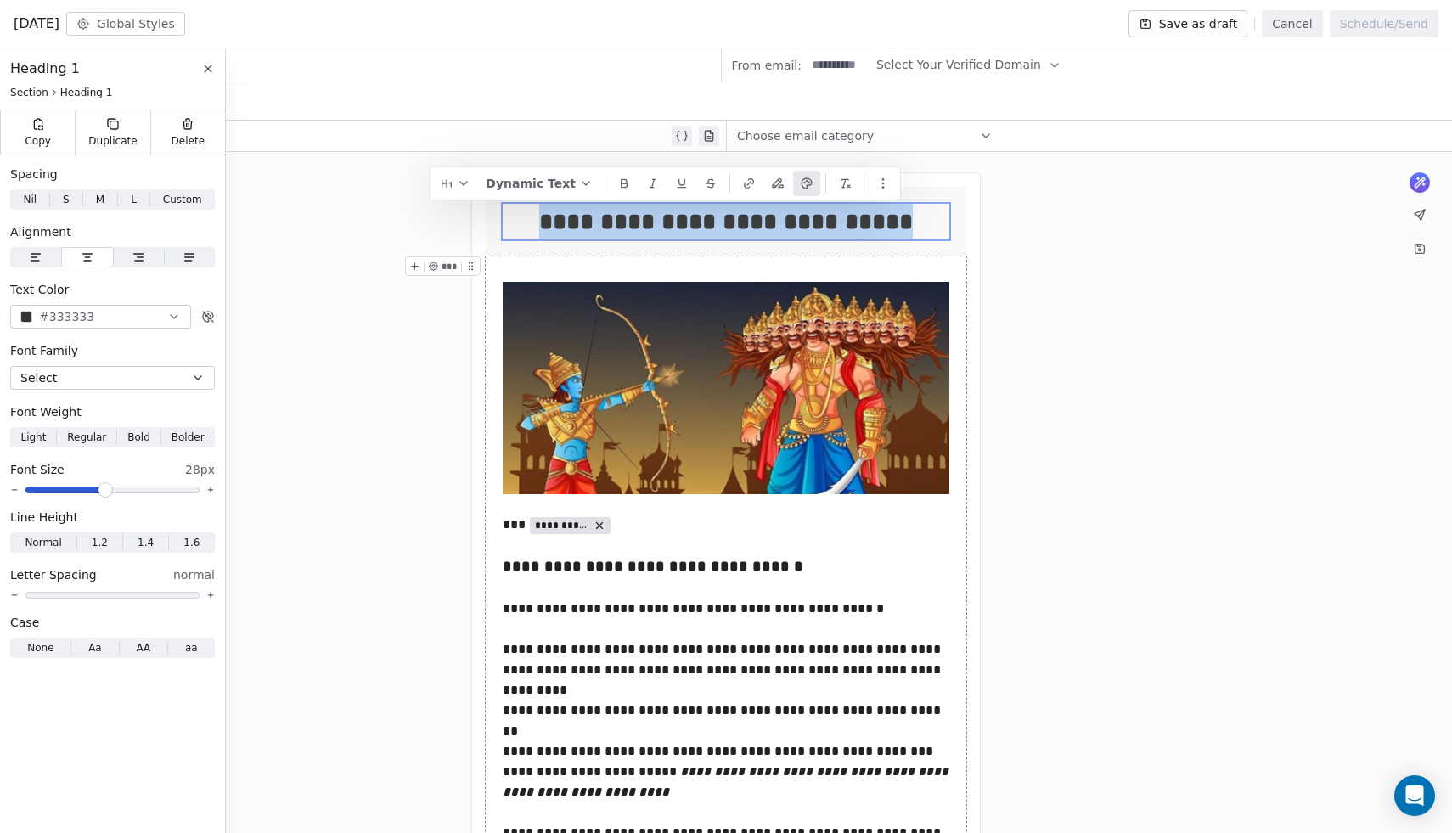 This screenshot has height=833, width=1452. Describe the element at coordinates (805, 136) in the screenshot. I see `span: Choose email category` at that location.